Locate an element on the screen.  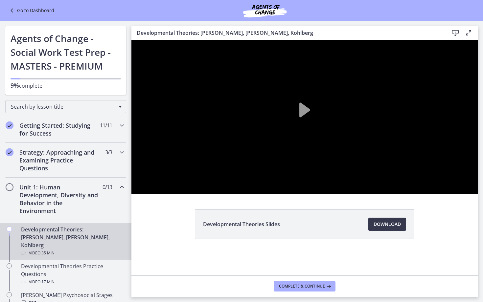
span: Download is located at coordinates (387, 225).